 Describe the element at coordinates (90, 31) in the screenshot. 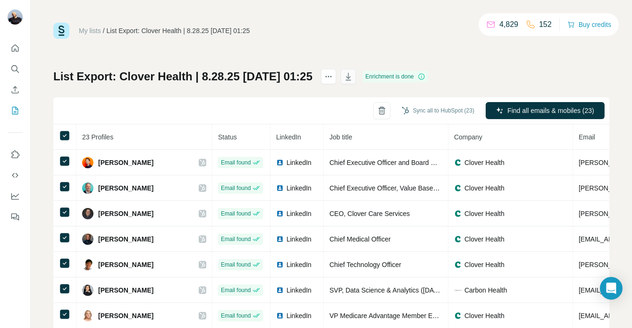

I see `a: My lists` at that location.